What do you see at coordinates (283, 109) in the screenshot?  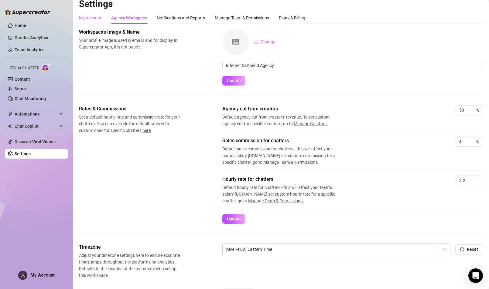 I see `span: Agency cut from creators` at bounding box center [283, 109].